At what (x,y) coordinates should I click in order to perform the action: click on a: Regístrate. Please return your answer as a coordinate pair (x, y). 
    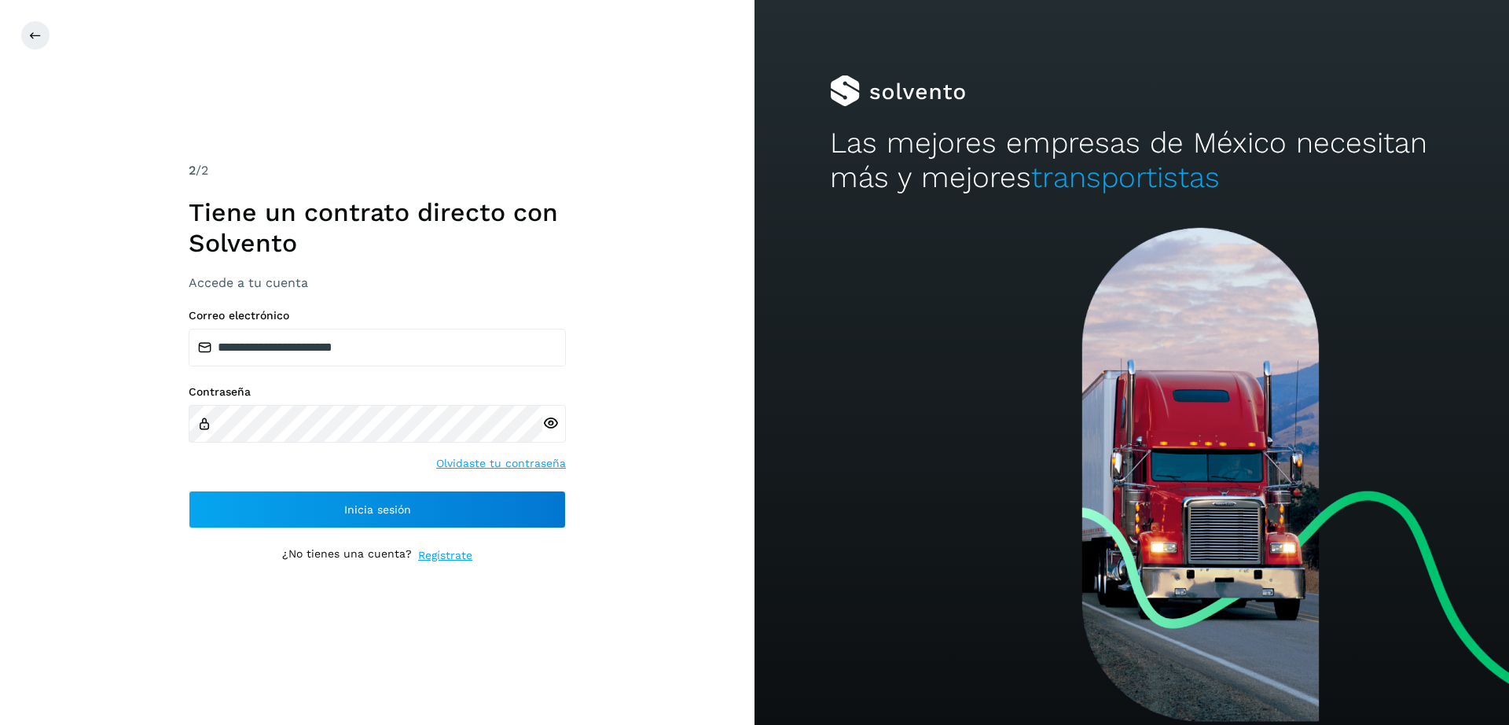
    Looking at the image, I should click on (445, 555).